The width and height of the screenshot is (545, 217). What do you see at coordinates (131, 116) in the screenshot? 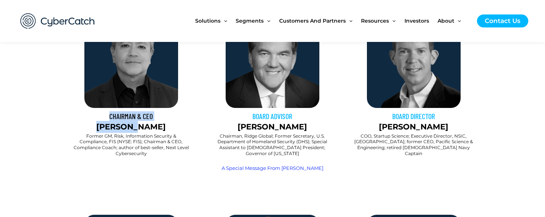
I see `h3: CHAIRMAN & CEO` at bounding box center [131, 116].